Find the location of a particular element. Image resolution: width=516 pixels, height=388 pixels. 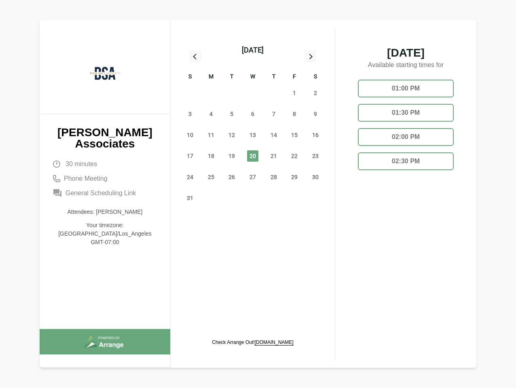

div: F is located at coordinates (295, 77).